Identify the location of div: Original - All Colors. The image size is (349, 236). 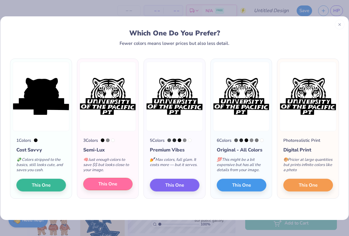
(242, 150).